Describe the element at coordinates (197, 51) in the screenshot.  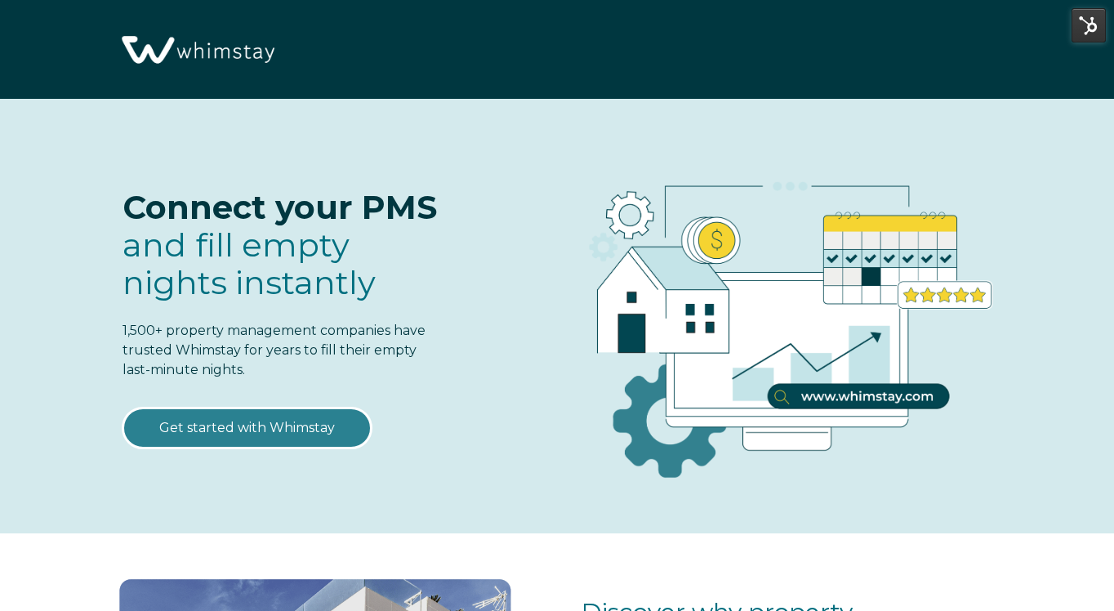
I see `img: Whimstay Logo-02 1` at that location.